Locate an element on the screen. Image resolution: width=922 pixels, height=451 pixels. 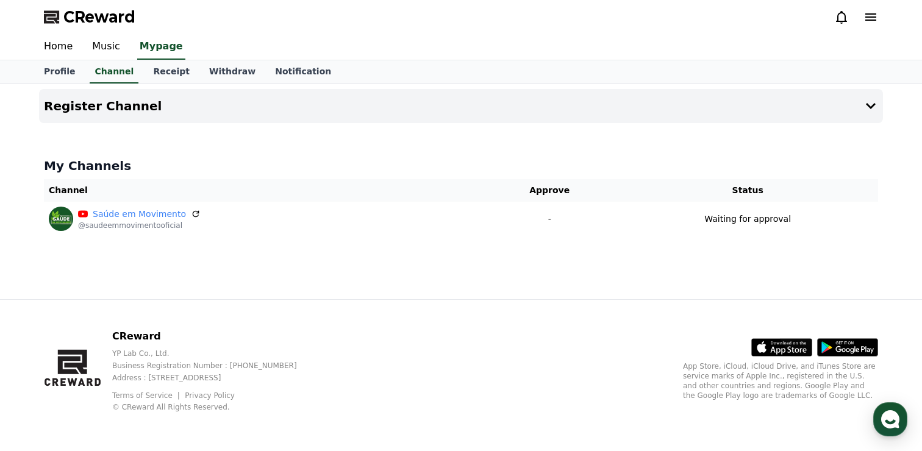
p: YP Lab Co., Ltd. is located at coordinates (214, 354).